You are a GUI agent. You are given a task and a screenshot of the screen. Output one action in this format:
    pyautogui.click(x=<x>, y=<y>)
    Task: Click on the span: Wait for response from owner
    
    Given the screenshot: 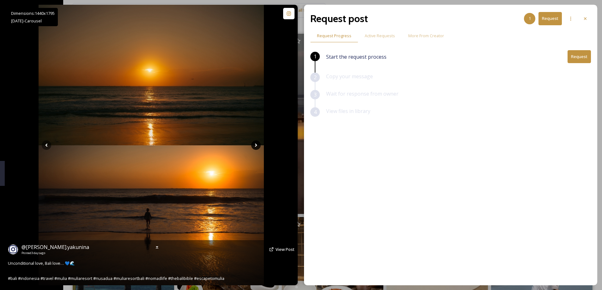 What is the action you would take?
    pyautogui.click(x=362, y=94)
    